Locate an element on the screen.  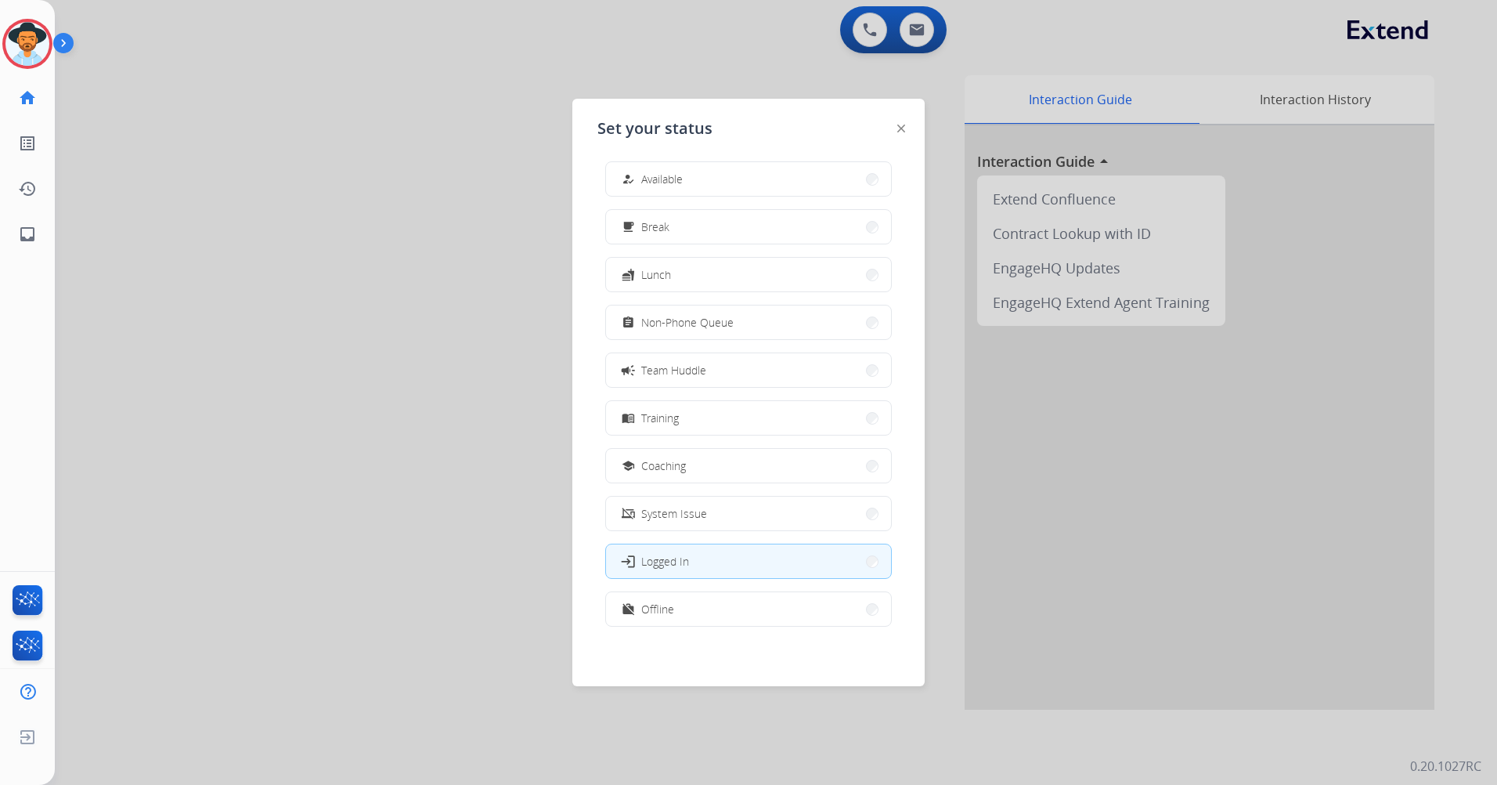
span: Team Huddle is located at coordinates (673, 370).